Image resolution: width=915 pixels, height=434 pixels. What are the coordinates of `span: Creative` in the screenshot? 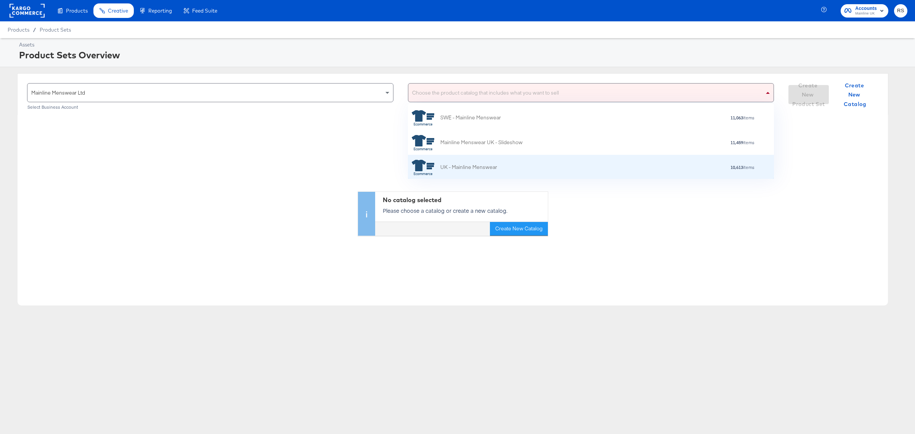 It's located at (118, 11).